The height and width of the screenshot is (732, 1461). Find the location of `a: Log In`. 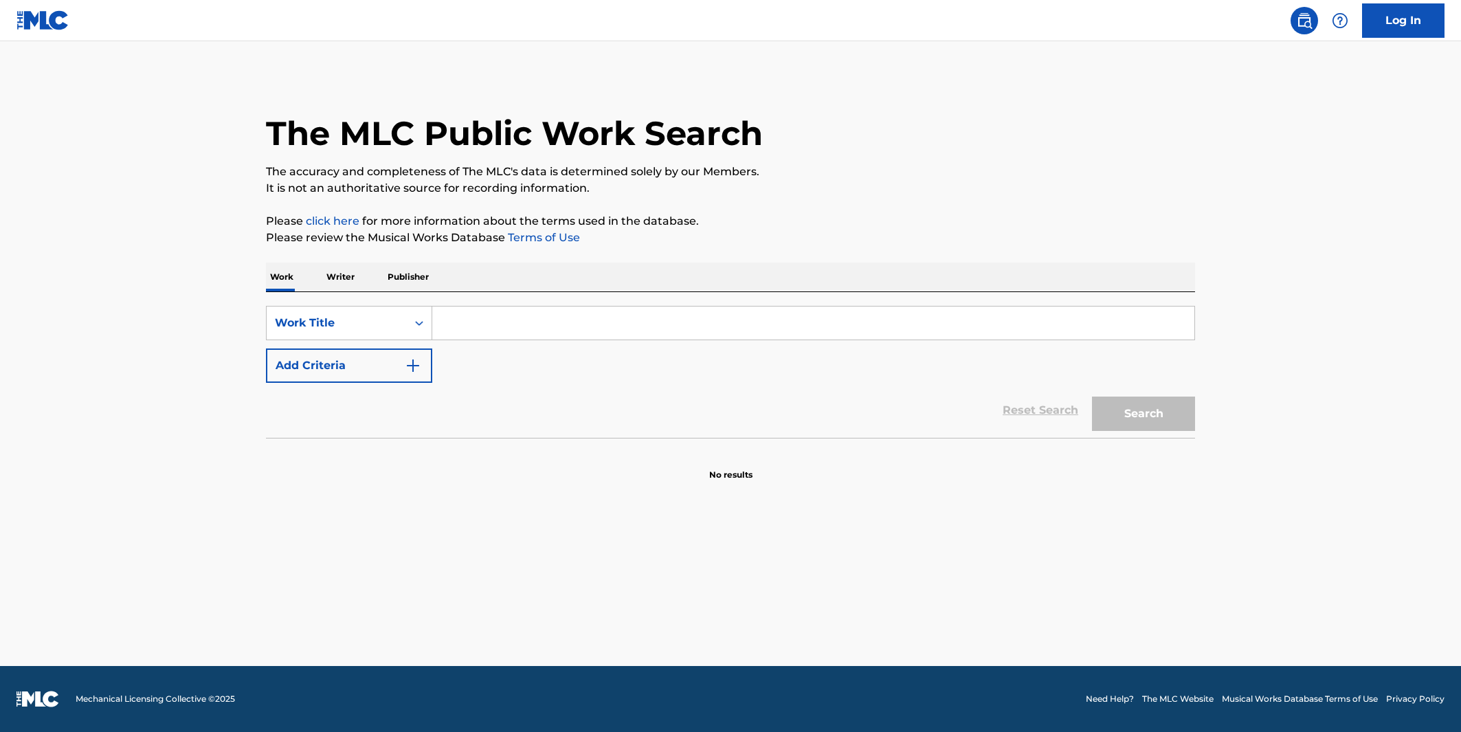

a: Log In is located at coordinates (1403, 21).